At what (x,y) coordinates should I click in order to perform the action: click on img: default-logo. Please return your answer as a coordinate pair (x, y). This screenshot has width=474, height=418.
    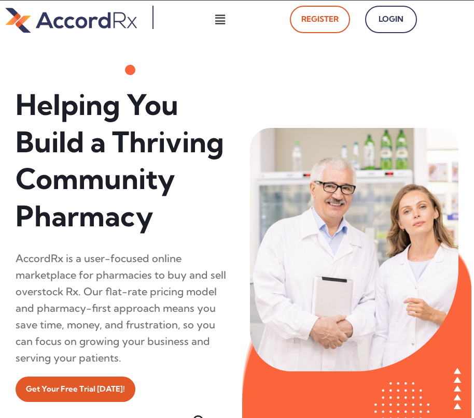
    Looking at the image, I should click on (71, 20).